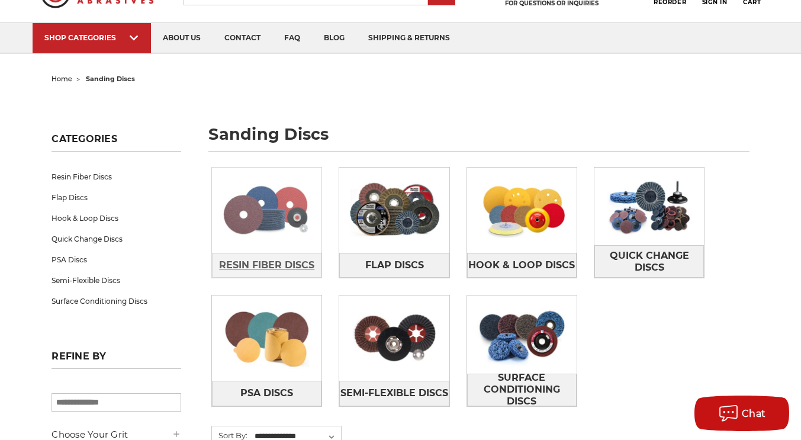 The height and width of the screenshot is (440, 801). What do you see at coordinates (110, 79) in the screenshot?
I see `span: sanding discs` at bounding box center [110, 79].